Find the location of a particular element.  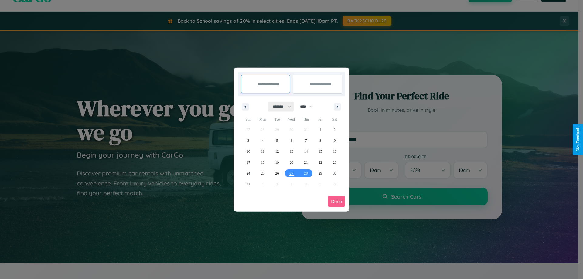

button: 18 is located at coordinates (262, 162).